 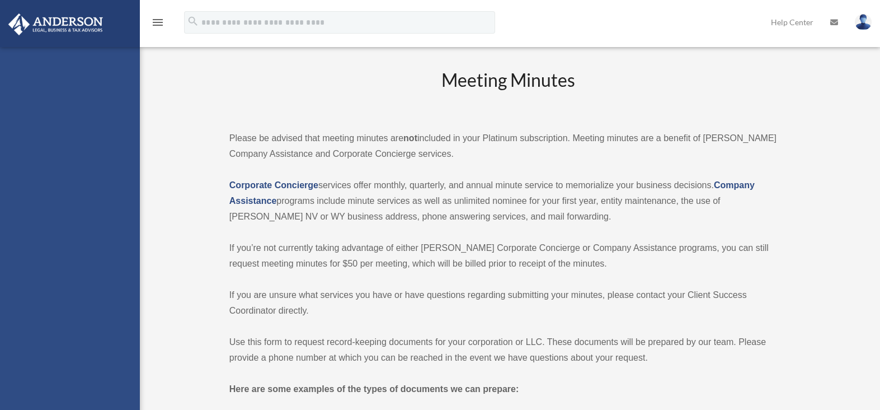 I want to click on a: Corporate Concierge, so click(x=274, y=185).